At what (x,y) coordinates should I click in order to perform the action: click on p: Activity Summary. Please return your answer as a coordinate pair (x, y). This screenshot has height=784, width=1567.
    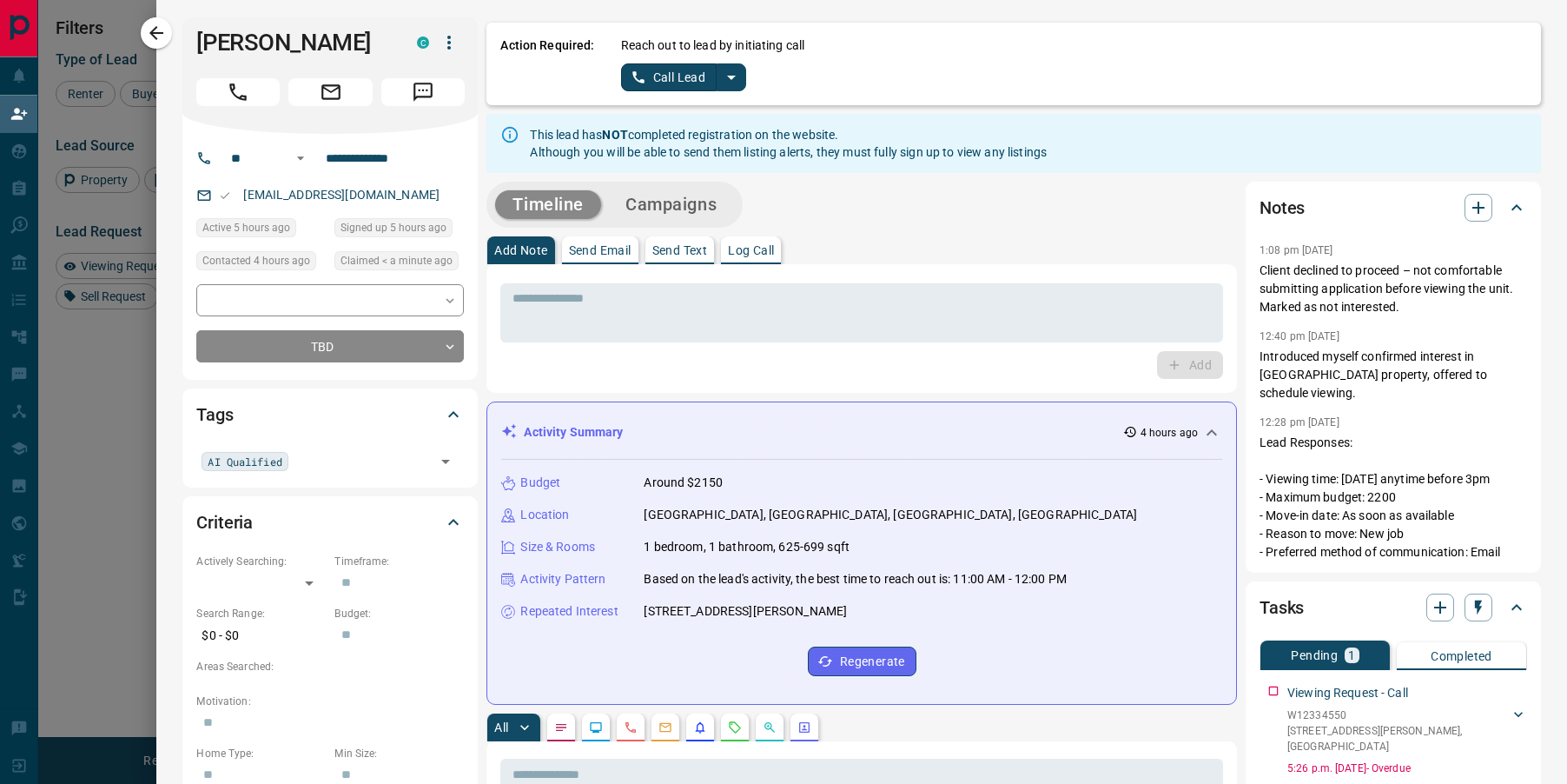
    Looking at the image, I should click on (573, 432).